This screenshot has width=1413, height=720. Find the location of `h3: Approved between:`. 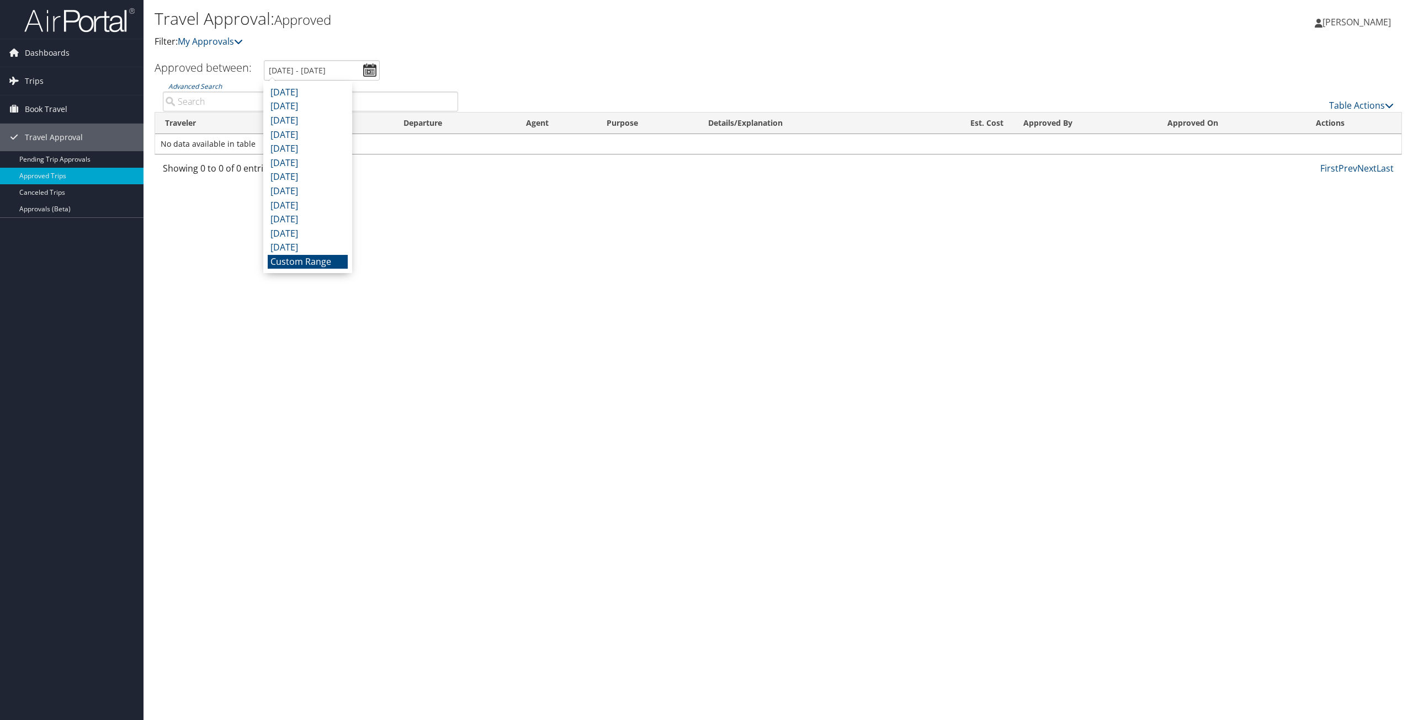

h3: Approved between: is located at coordinates (203, 67).